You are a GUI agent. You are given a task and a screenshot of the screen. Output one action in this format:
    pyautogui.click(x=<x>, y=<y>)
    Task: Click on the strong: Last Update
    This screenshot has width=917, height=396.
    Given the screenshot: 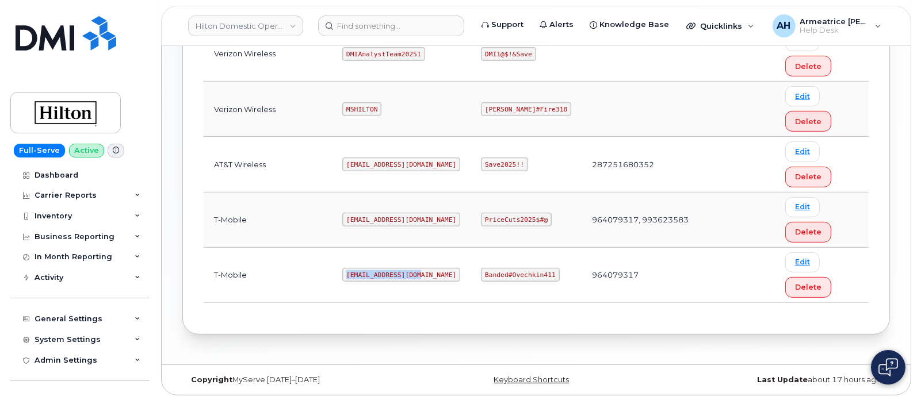 What is the action you would take?
    pyautogui.click(x=782, y=380)
    